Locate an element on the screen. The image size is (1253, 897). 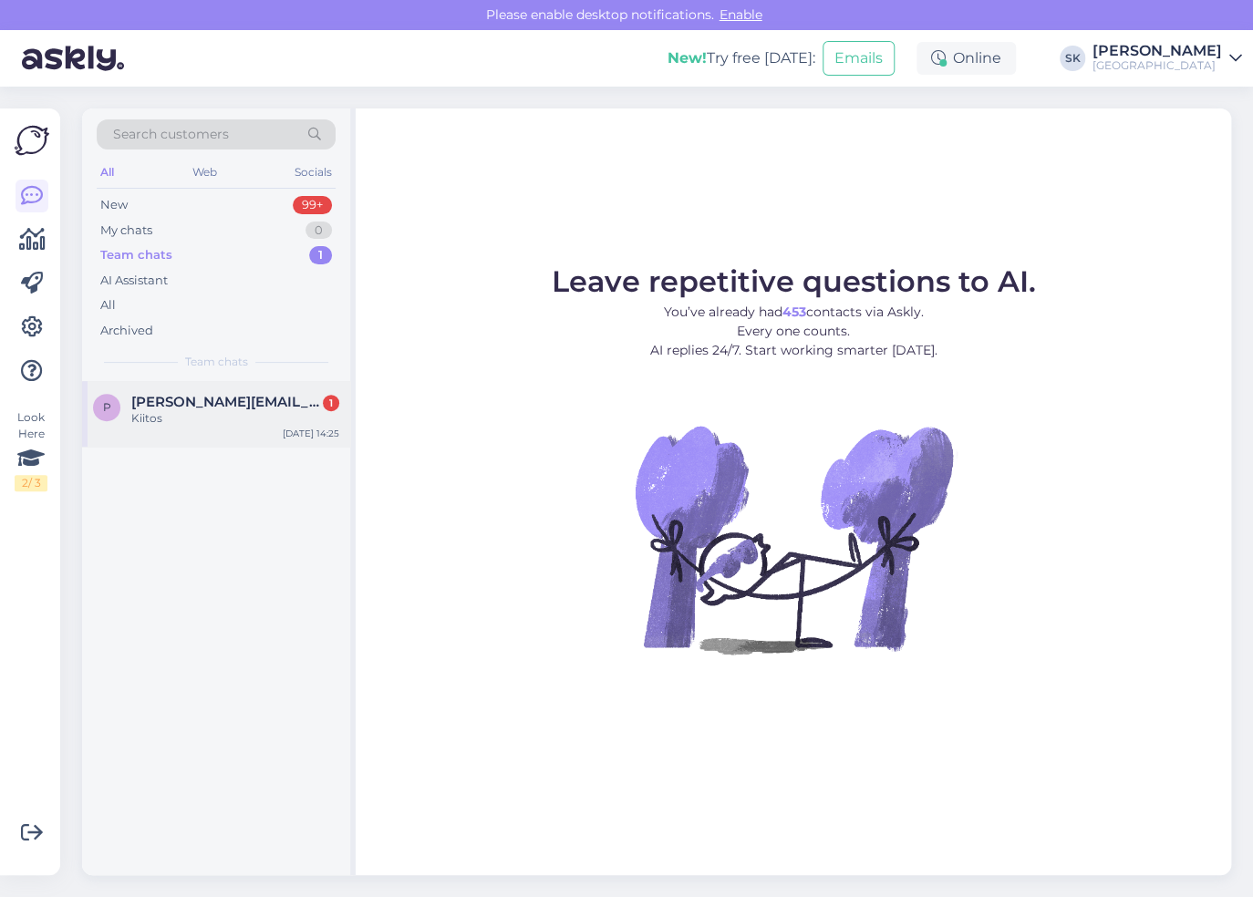
div: Look Here is located at coordinates (31, 450).